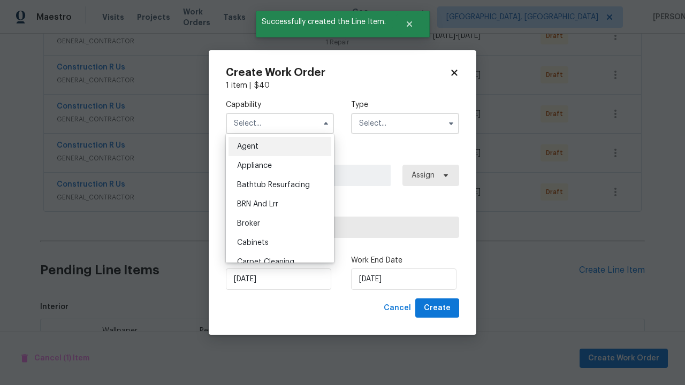 The image size is (685, 385). I want to click on span: Create, so click(437, 308).